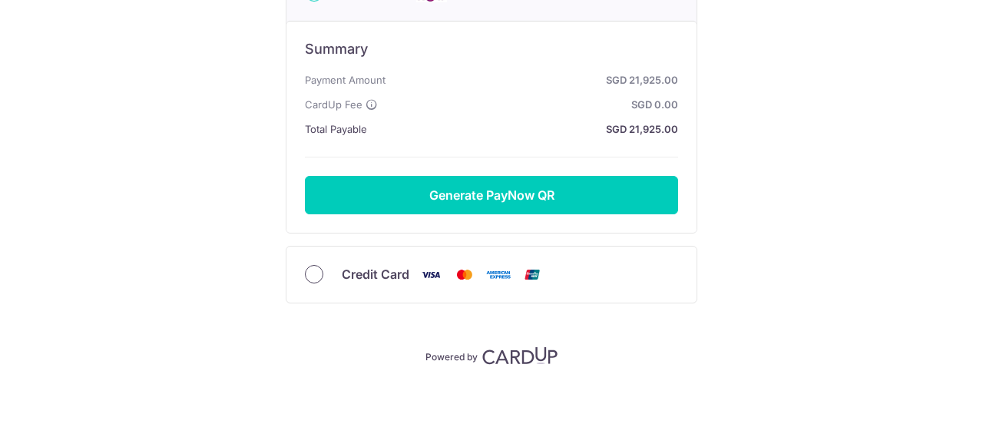  Describe the element at coordinates (491, 195) in the screenshot. I see `button: Generate PayNow QR` at that location.